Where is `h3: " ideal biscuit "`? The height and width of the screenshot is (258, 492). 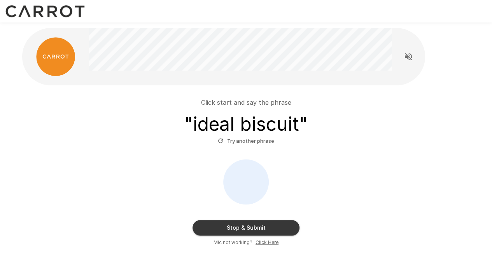
h3: " ideal biscuit " is located at coordinates (246, 124).